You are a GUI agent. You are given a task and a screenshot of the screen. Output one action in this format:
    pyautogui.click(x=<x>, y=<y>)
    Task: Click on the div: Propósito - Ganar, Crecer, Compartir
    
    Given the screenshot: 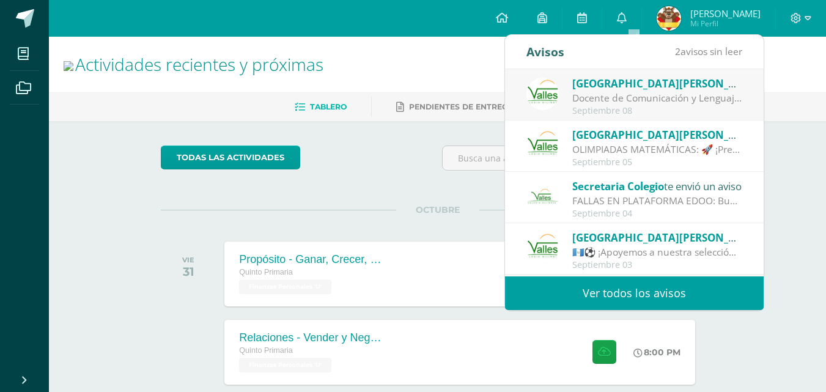 What is the action you would take?
    pyautogui.click(x=312, y=259)
    